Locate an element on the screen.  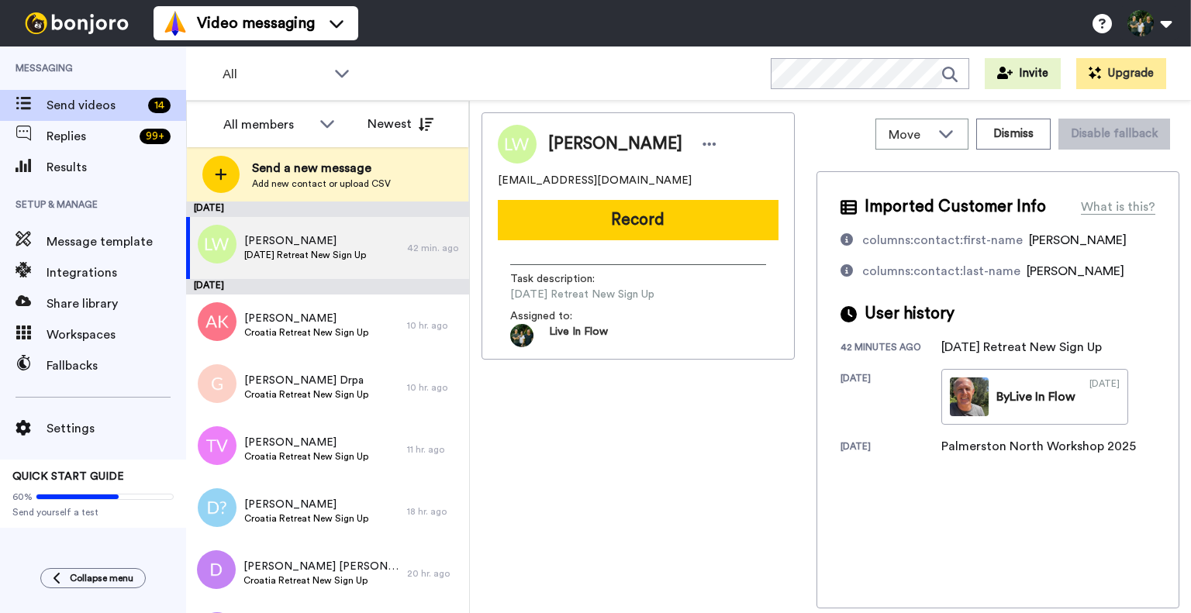
div: By Live In Flow is located at coordinates (1036, 397).